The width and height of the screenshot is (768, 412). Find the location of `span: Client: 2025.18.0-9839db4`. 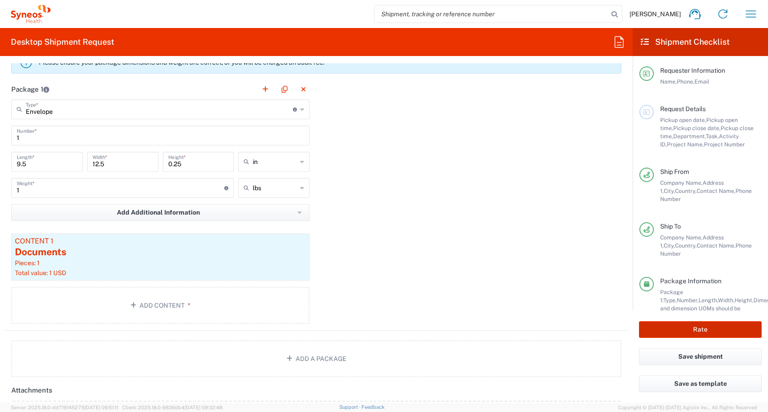

span: Client: 2025.18.0-9839db4 is located at coordinates (172, 407).